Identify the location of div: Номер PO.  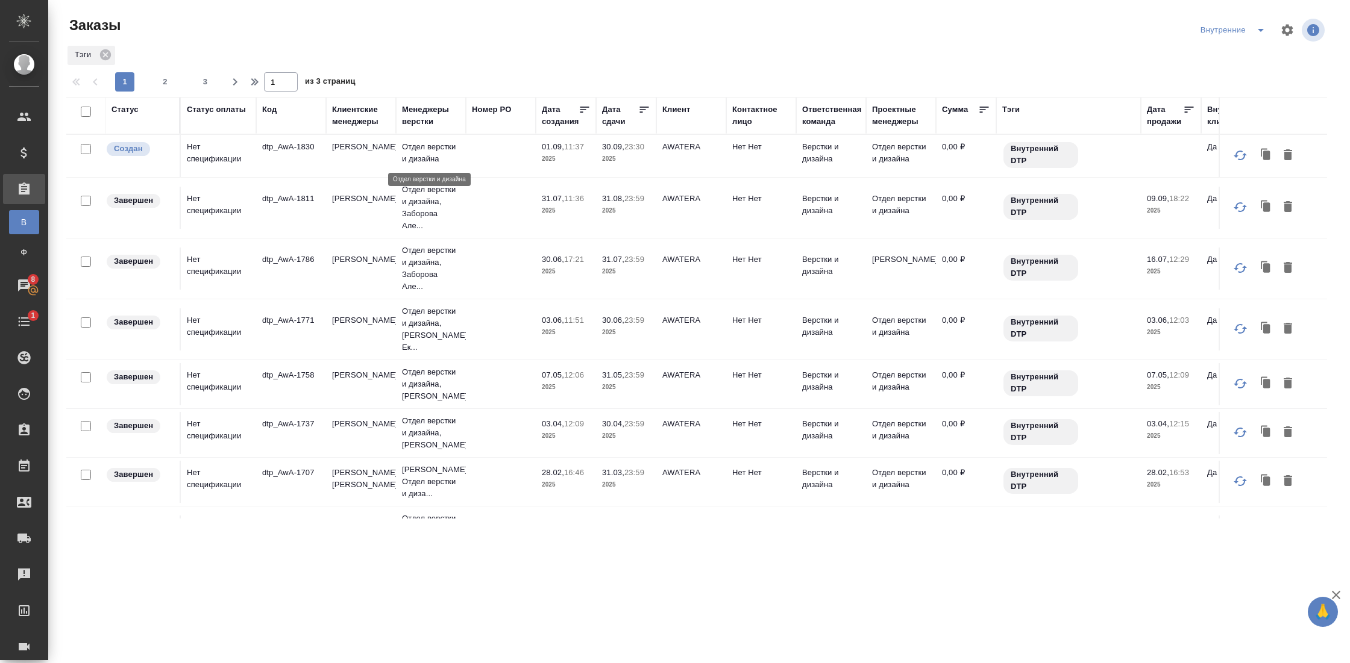
(491, 110).